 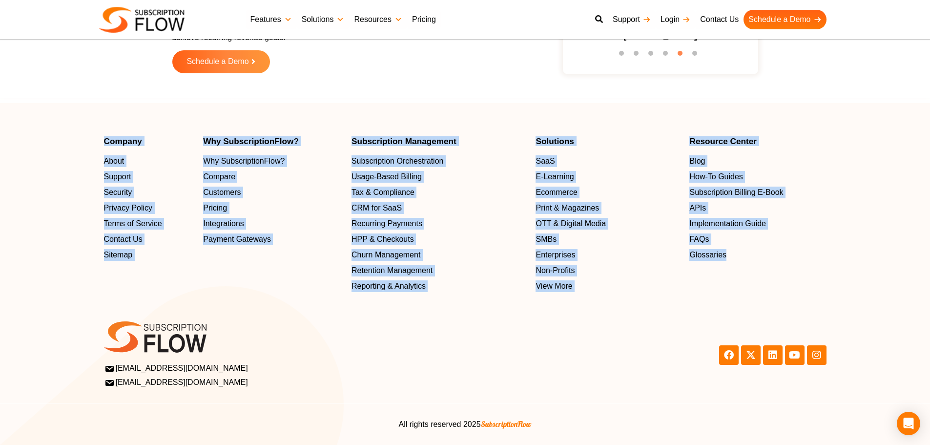 What do you see at coordinates (608, 193) in the screenshot?
I see `a: Ecommerce` at bounding box center [608, 193].